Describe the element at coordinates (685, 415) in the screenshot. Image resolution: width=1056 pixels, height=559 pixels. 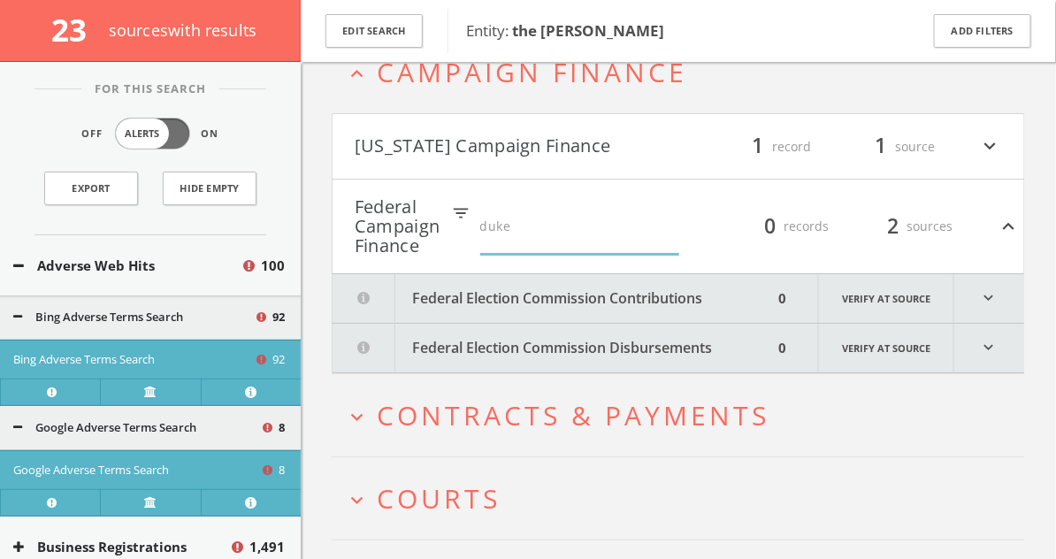
I see `button: expand_moreContracts & Payments` at that location.